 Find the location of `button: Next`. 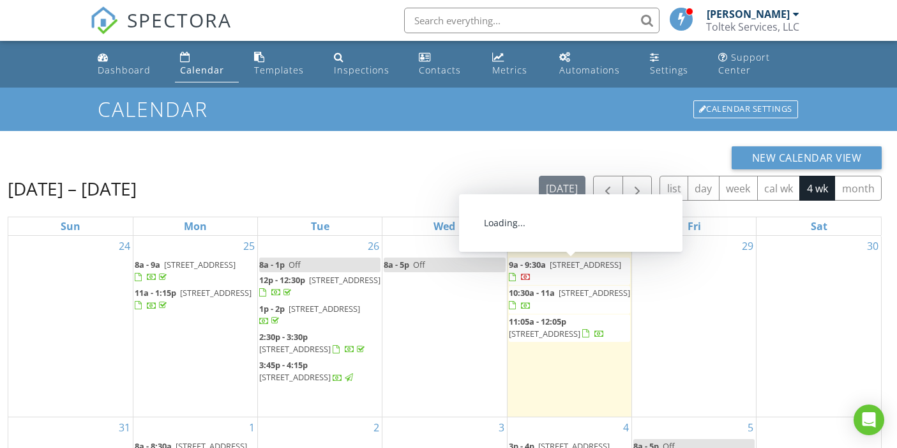

button: Next is located at coordinates (637, 188).